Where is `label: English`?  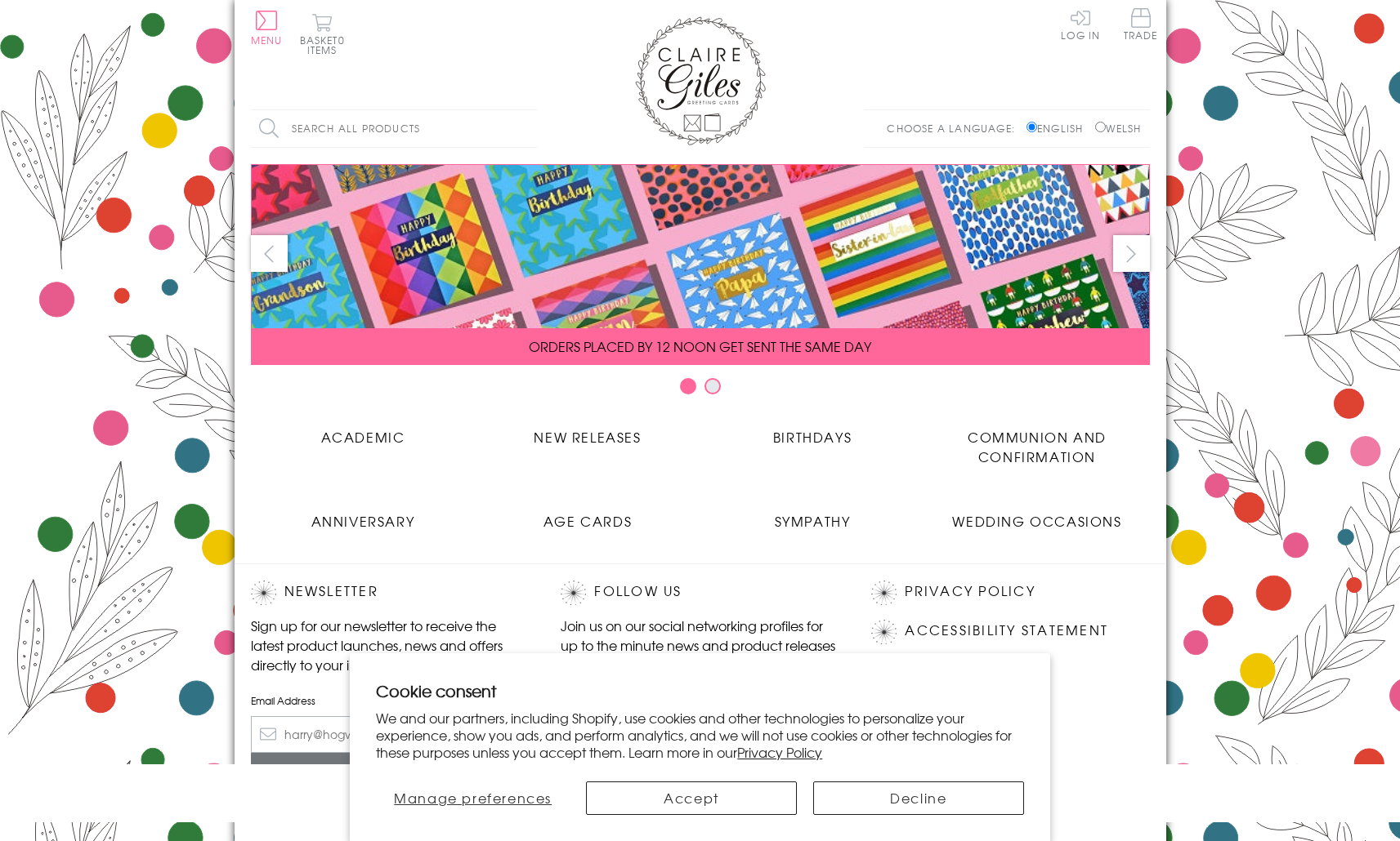
label: English is located at coordinates (1058, 128).